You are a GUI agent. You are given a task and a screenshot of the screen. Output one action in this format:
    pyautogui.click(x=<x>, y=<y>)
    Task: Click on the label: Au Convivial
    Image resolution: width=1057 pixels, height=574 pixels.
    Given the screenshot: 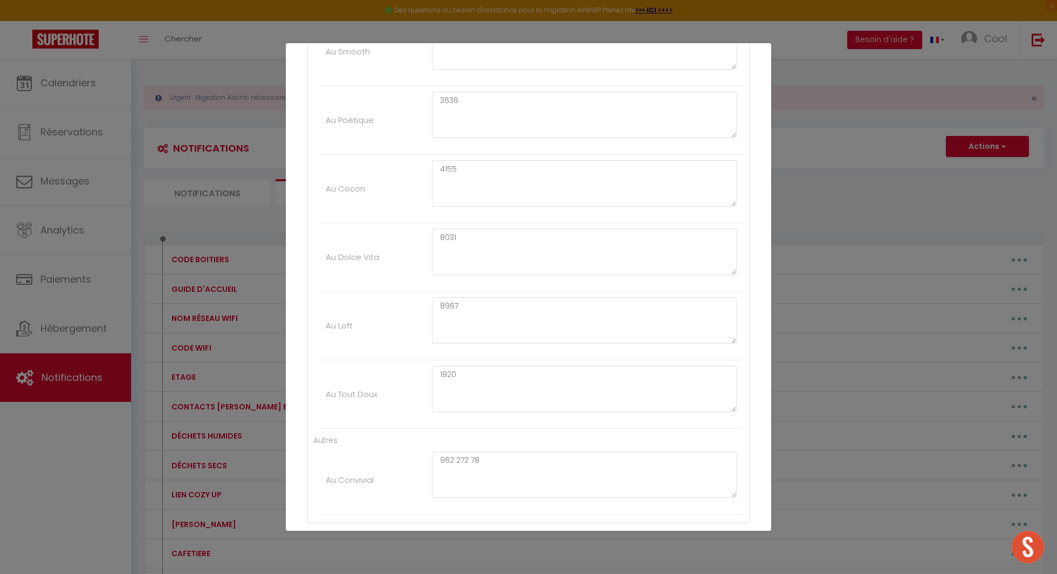 What is the action you would take?
    pyautogui.click(x=350, y=480)
    